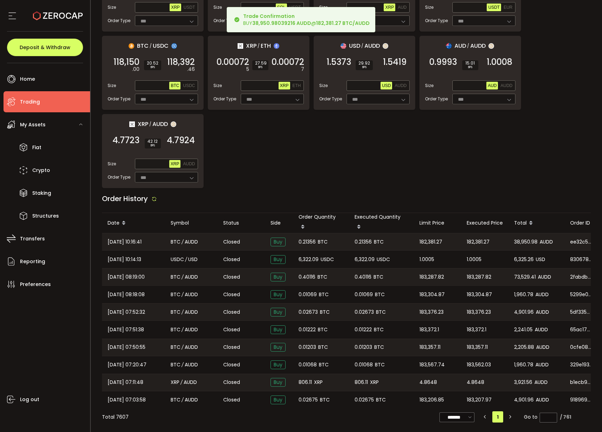  I want to click on span: 15.01, so click(471, 63).